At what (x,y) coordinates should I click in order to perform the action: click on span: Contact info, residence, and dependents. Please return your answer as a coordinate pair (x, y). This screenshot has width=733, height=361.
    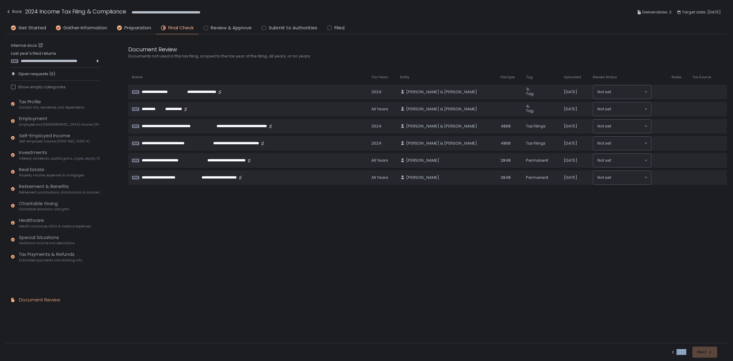
    Looking at the image, I should click on (52, 107).